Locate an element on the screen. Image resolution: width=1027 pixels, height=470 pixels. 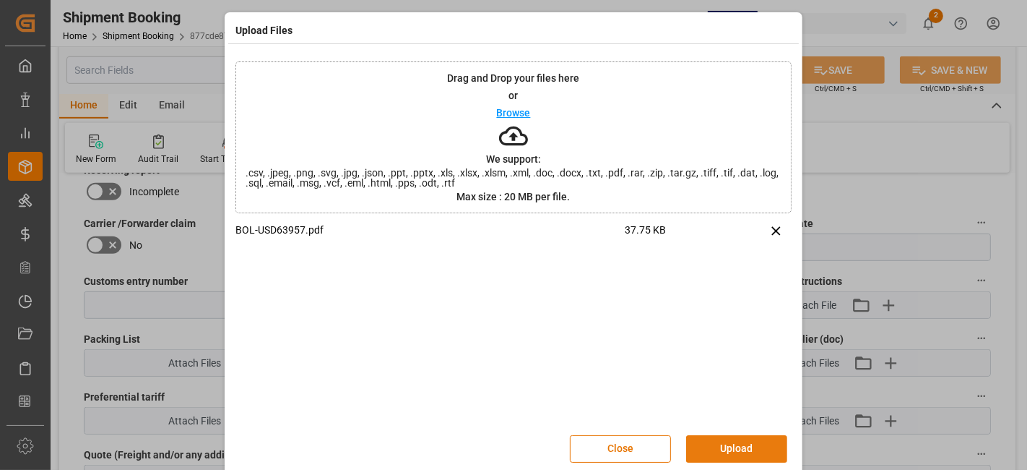
p: Drag and Drop your files here is located at coordinates (514, 78).